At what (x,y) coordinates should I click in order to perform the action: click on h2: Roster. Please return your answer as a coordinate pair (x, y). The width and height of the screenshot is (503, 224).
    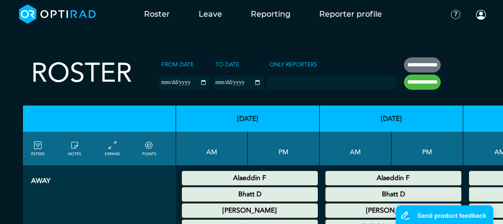
    Looking at the image, I should click on (81, 73).